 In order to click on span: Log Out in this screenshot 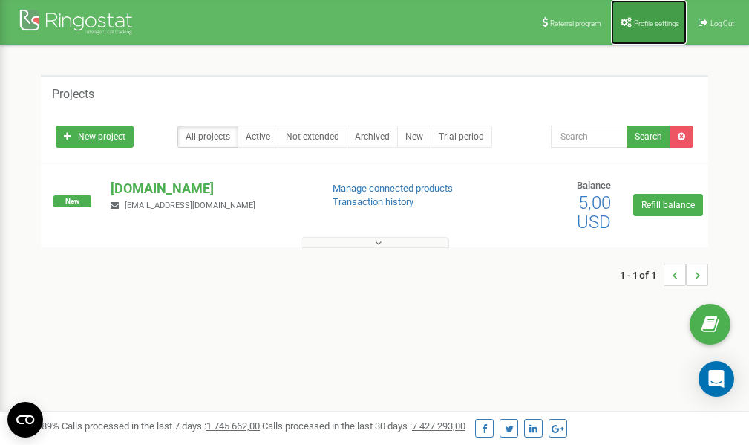, I will do `click(722, 23)`.